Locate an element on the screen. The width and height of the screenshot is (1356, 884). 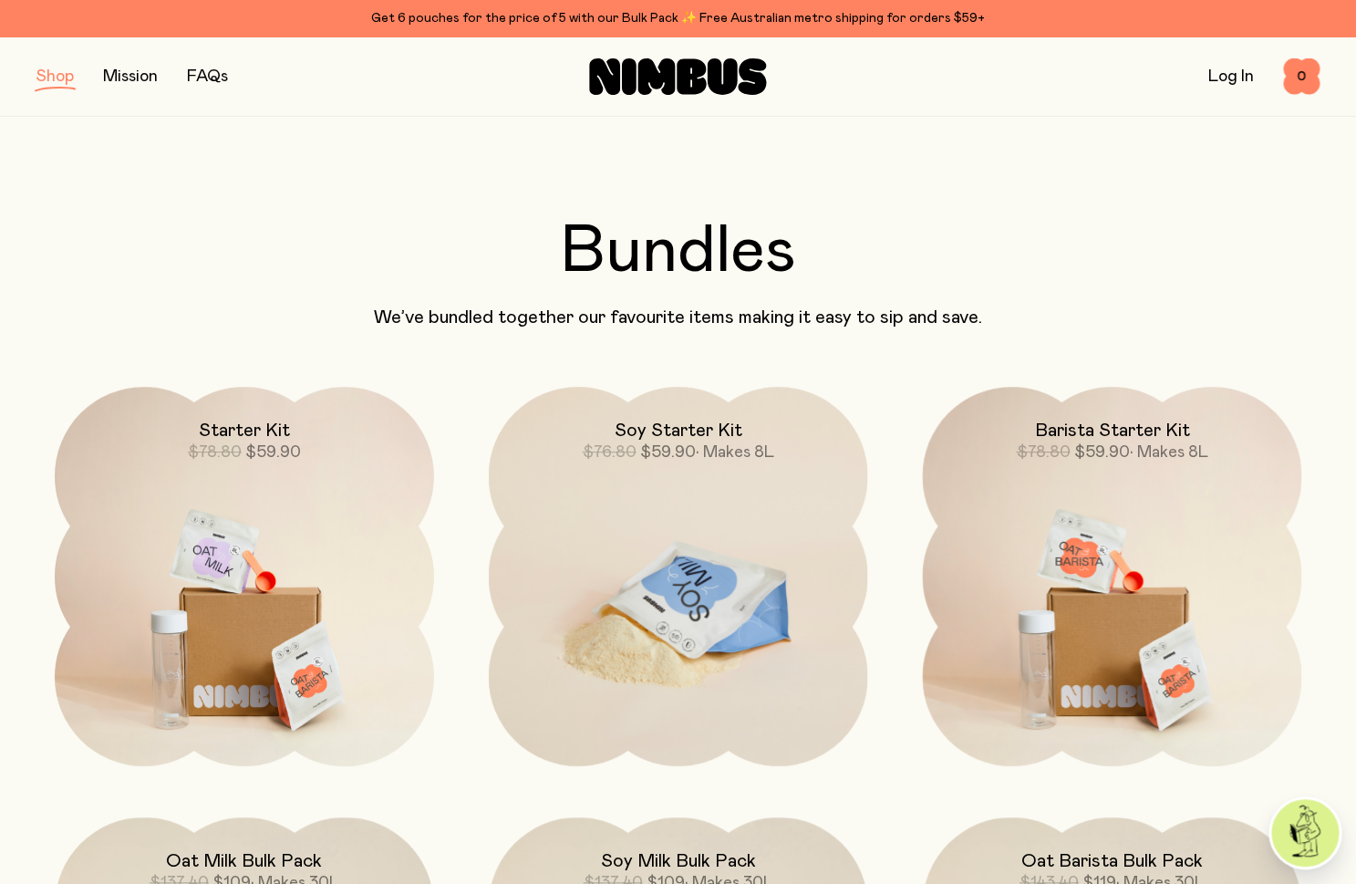
span: 0 is located at coordinates (1302, 77).